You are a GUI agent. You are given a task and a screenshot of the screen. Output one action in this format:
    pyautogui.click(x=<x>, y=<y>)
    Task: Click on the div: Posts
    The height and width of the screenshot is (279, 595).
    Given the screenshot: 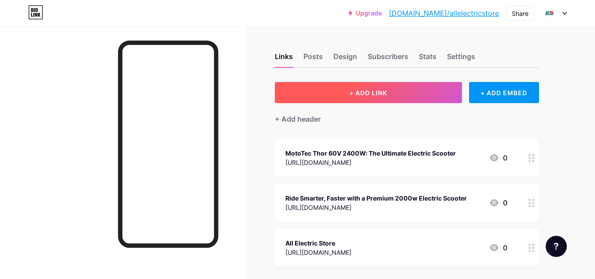 What is the action you would take?
    pyautogui.click(x=313, y=59)
    